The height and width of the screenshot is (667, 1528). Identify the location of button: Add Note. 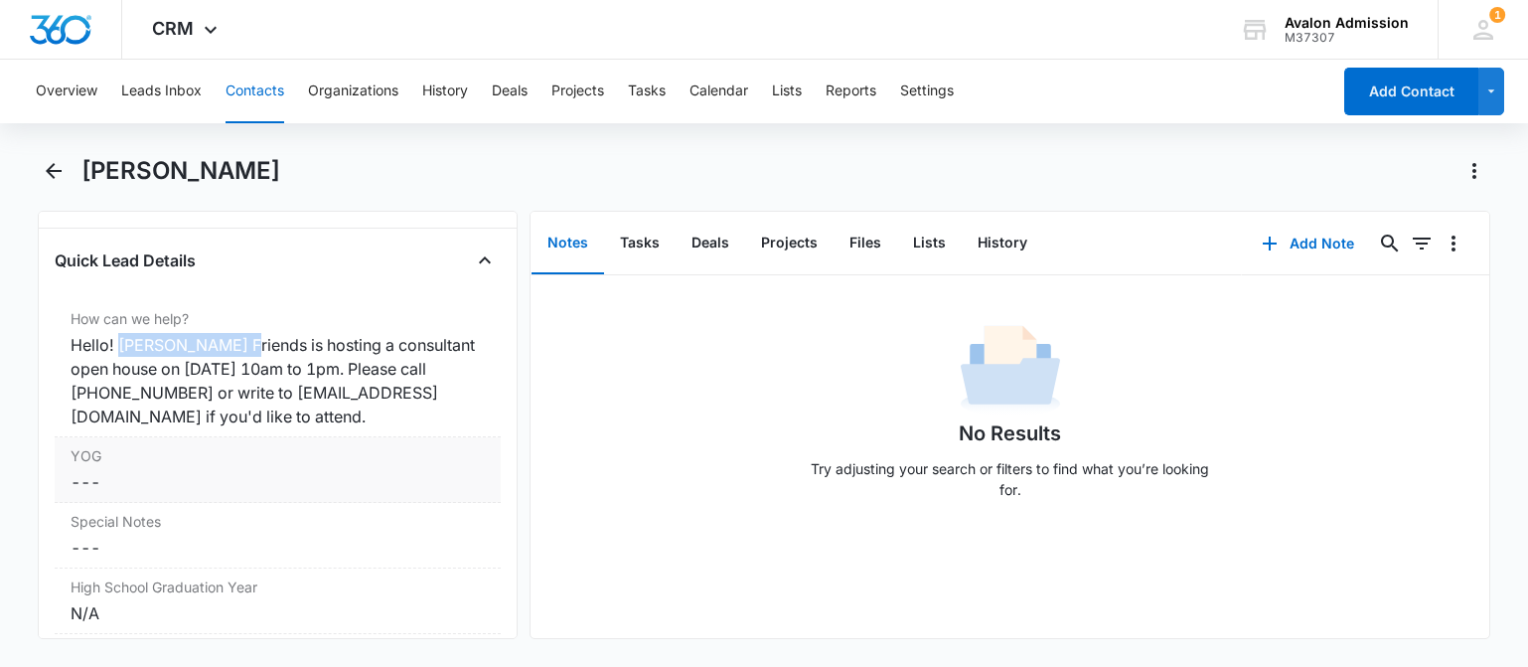
(1307, 243).